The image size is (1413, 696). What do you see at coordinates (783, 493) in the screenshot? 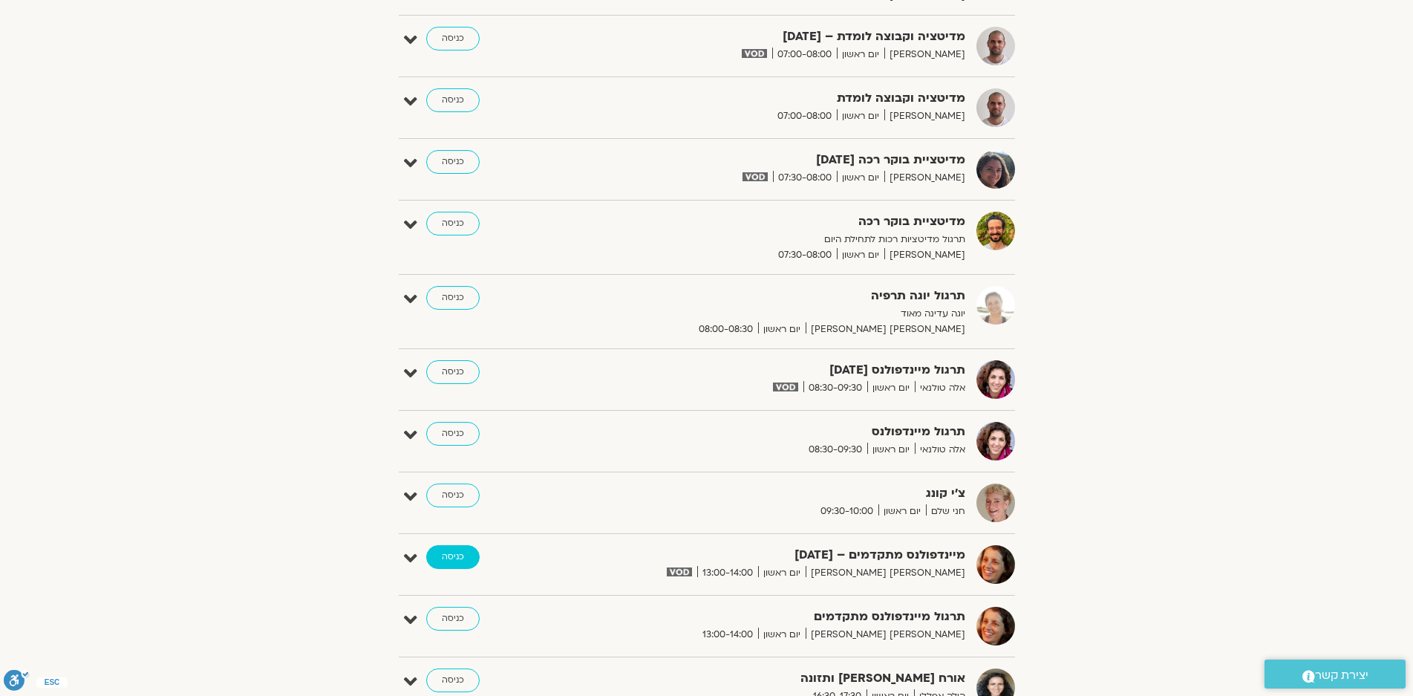
I see `strong: צ'י קונג` at bounding box center [783, 493].